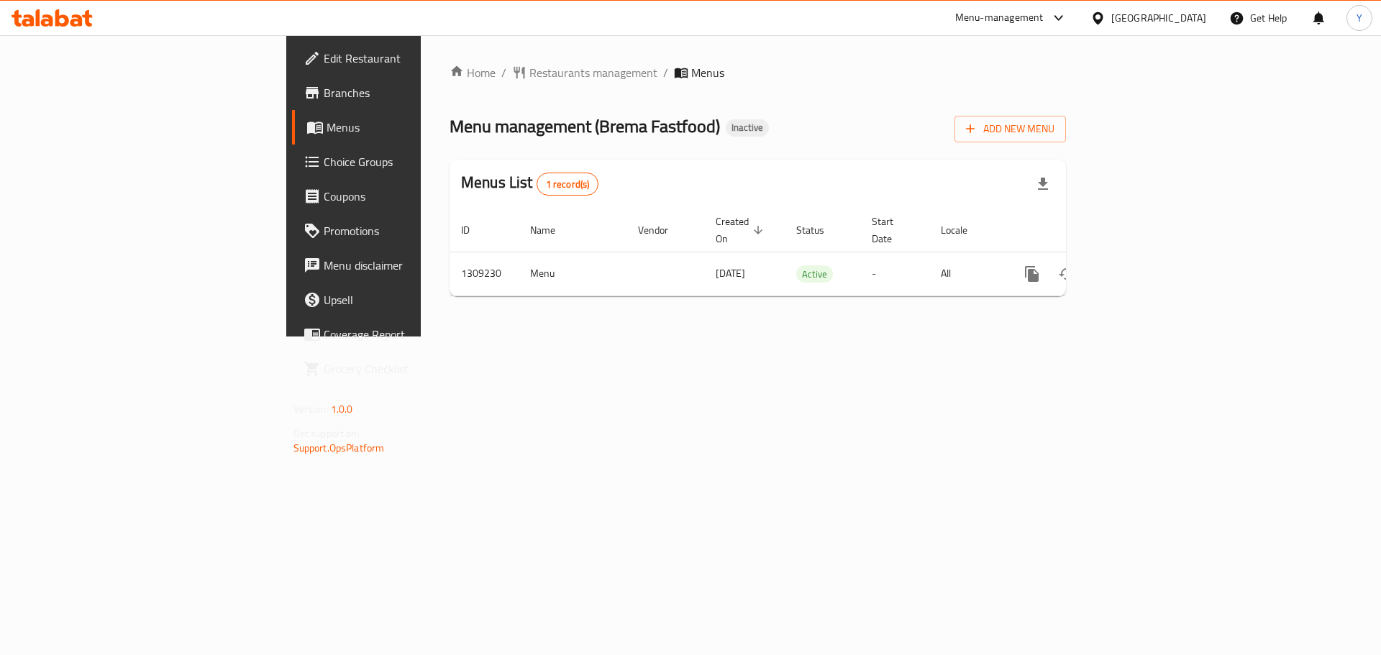  What do you see at coordinates (404, 58) in the screenshot?
I see `a: Edit Restaurant` at bounding box center [404, 58].